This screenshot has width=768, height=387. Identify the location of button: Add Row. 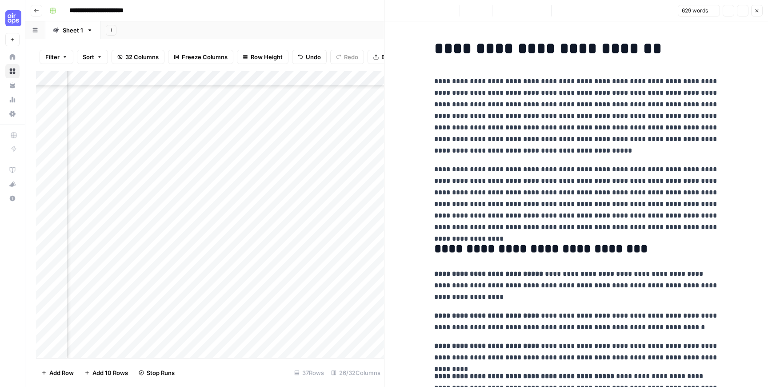
(57, 373).